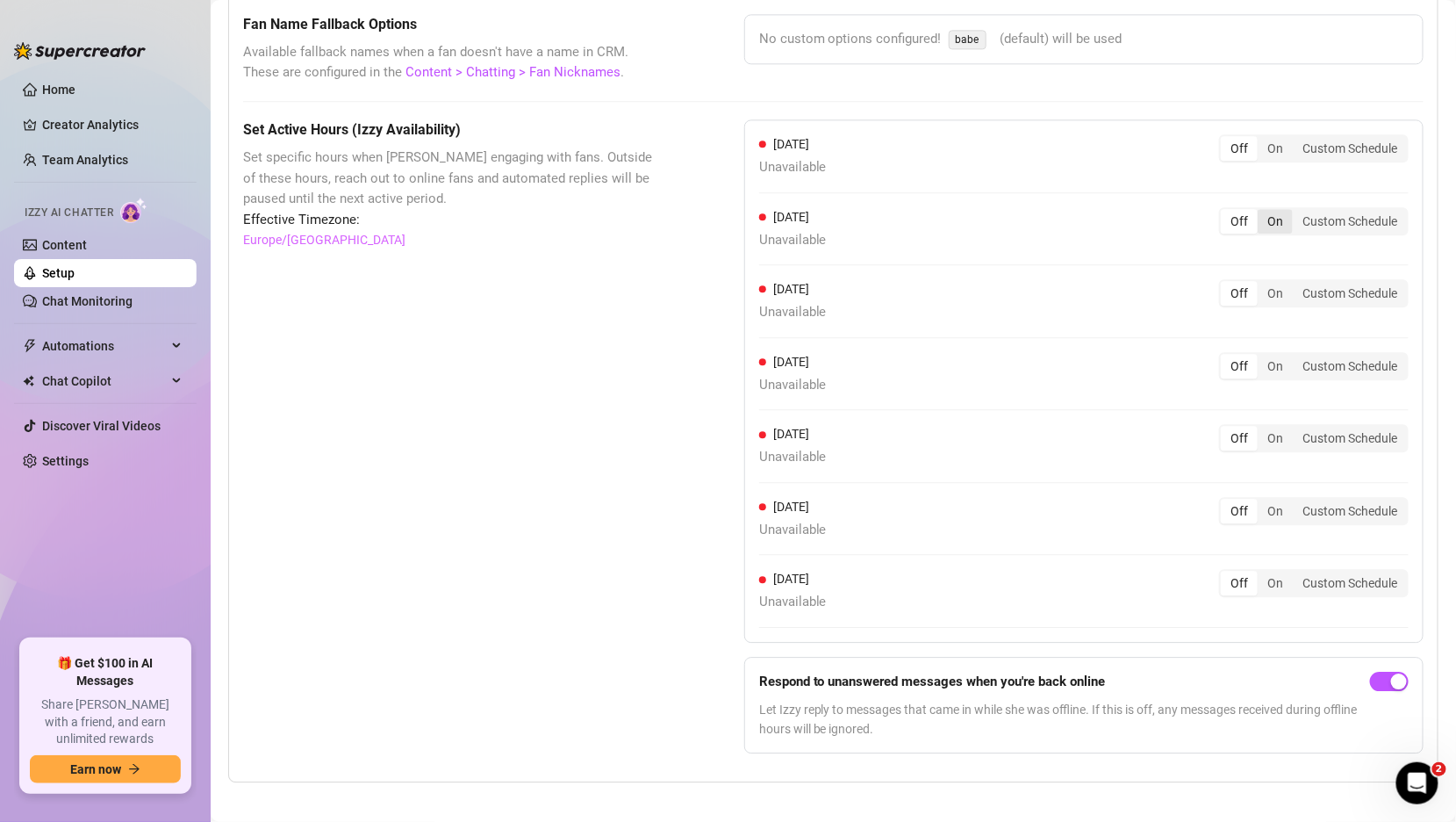 The image size is (1456, 822). What do you see at coordinates (96, 769) in the screenshot?
I see `span: Earn now` at bounding box center [96, 769].